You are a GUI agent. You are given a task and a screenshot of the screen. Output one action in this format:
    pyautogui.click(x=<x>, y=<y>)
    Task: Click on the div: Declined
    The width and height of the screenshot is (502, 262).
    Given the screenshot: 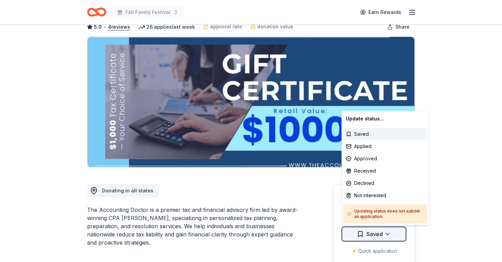 What is the action you would take?
    pyautogui.click(x=385, y=183)
    